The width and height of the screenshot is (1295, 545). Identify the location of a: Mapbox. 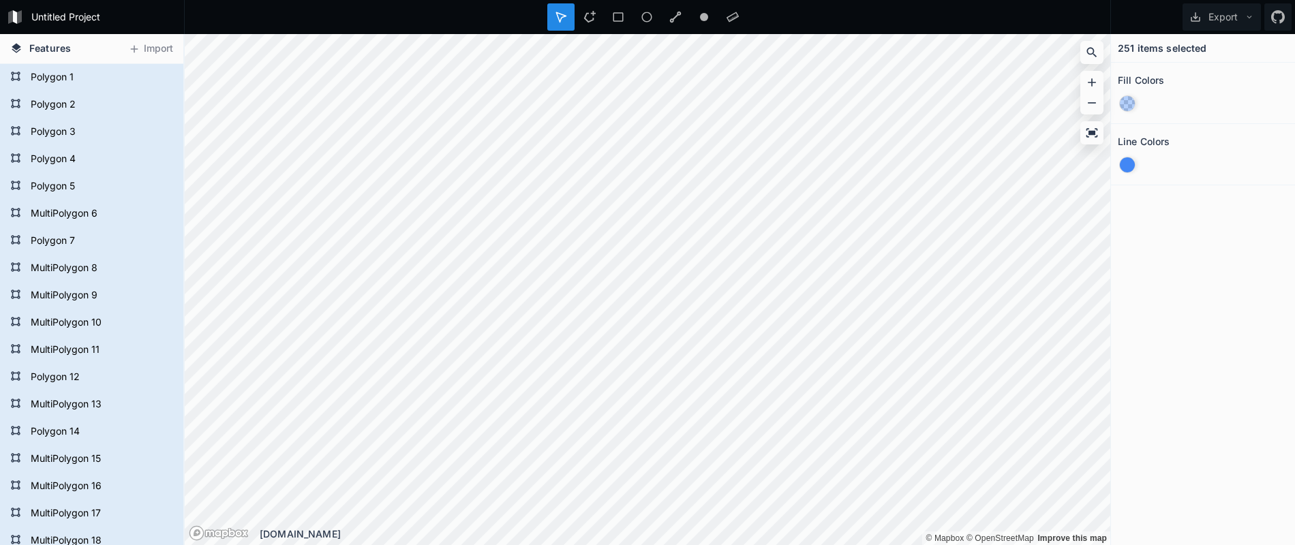
(944, 538).